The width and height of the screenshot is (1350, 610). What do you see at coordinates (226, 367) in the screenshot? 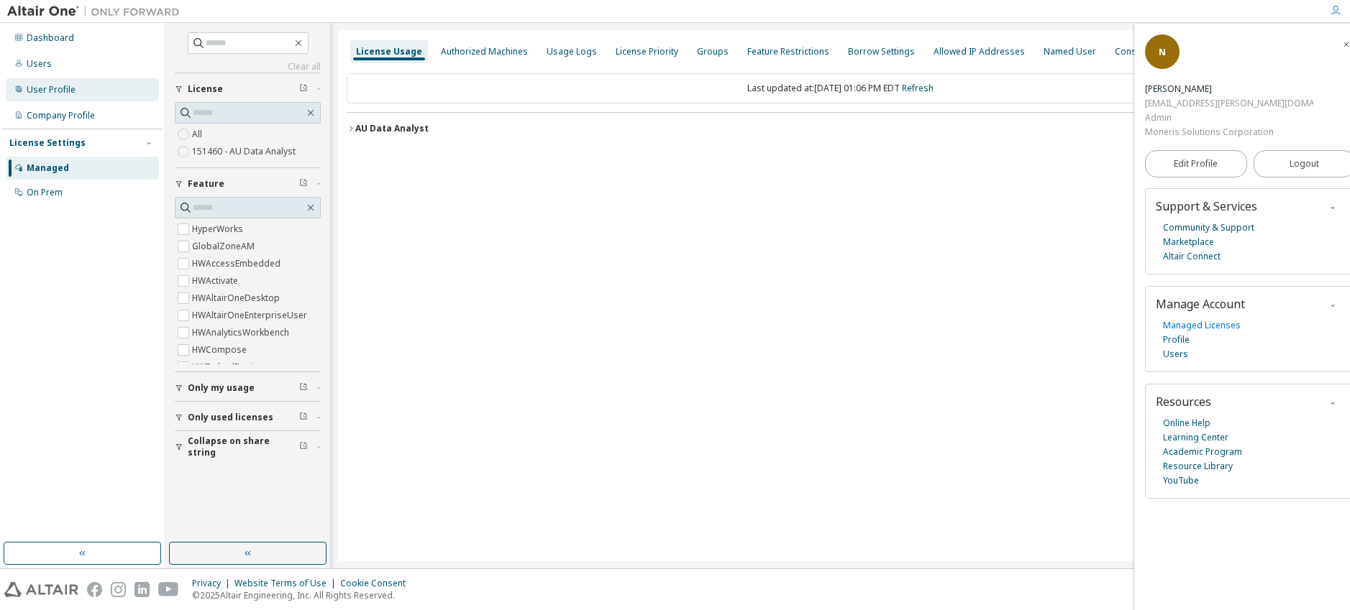
I see `label: HWEmbedBasic` at bounding box center [226, 367].